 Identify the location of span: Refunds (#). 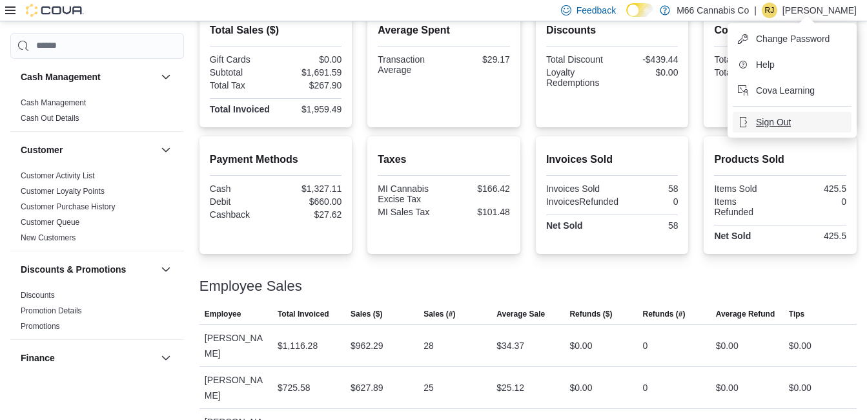
(664, 314).